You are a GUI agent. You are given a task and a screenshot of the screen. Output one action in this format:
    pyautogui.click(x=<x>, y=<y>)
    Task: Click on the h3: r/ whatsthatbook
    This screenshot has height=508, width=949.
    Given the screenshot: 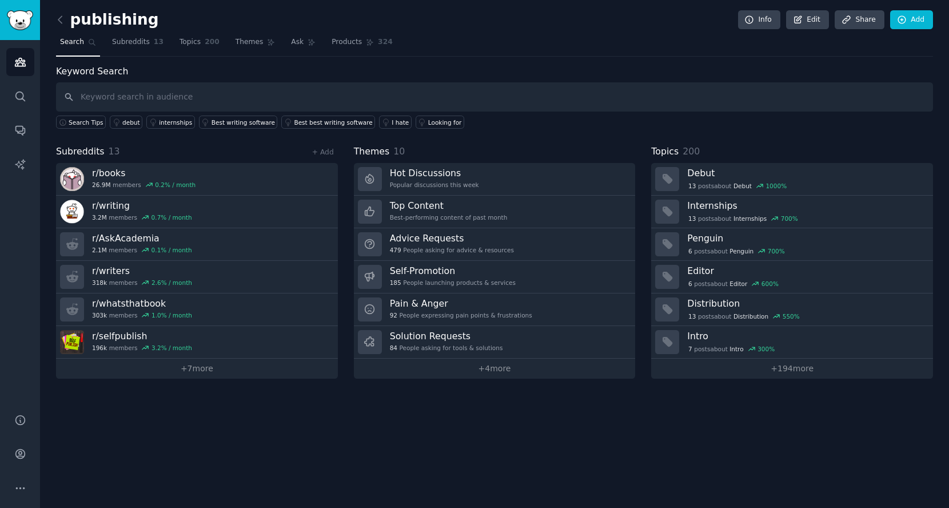 What is the action you would take?
    pyautogui.click(x=142, y=303)
    